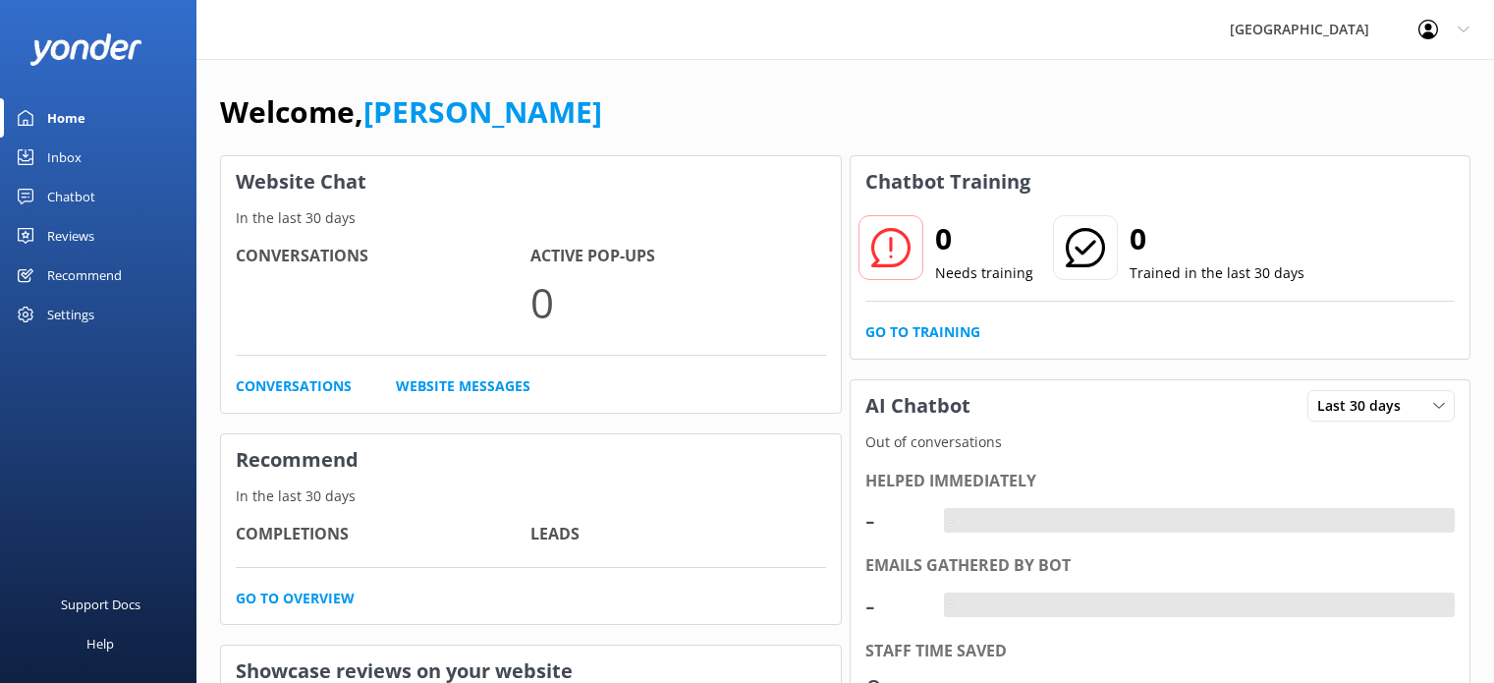 This screenshot has width=1494, height=683. What do you see at coordinates (531, 460) in the screenshot?
I see `h3: Recommend` at bounding box center [531, 460].